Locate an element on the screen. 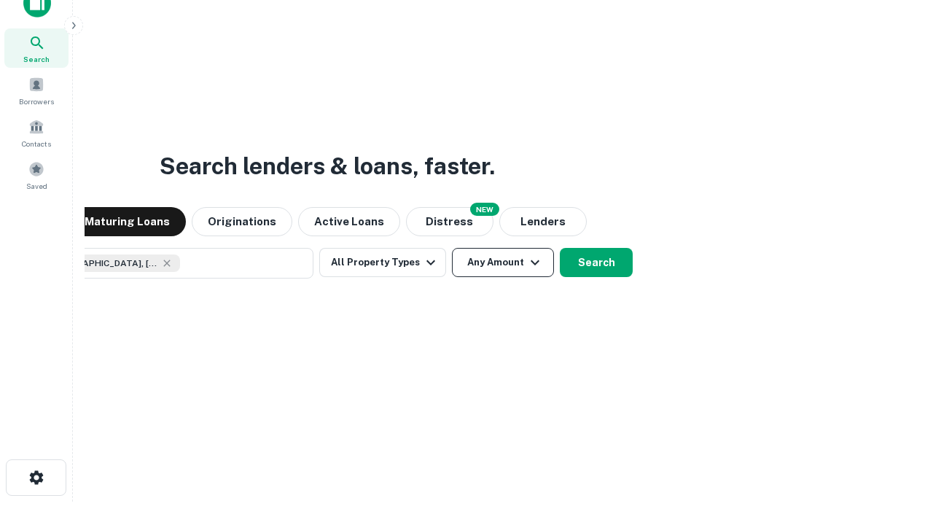  div: Contacts is located at coordinates (36, 133).